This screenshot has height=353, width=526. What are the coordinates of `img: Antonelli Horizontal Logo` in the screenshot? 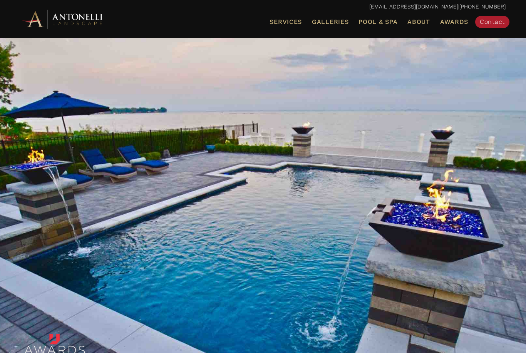 It's located at (63, 19).